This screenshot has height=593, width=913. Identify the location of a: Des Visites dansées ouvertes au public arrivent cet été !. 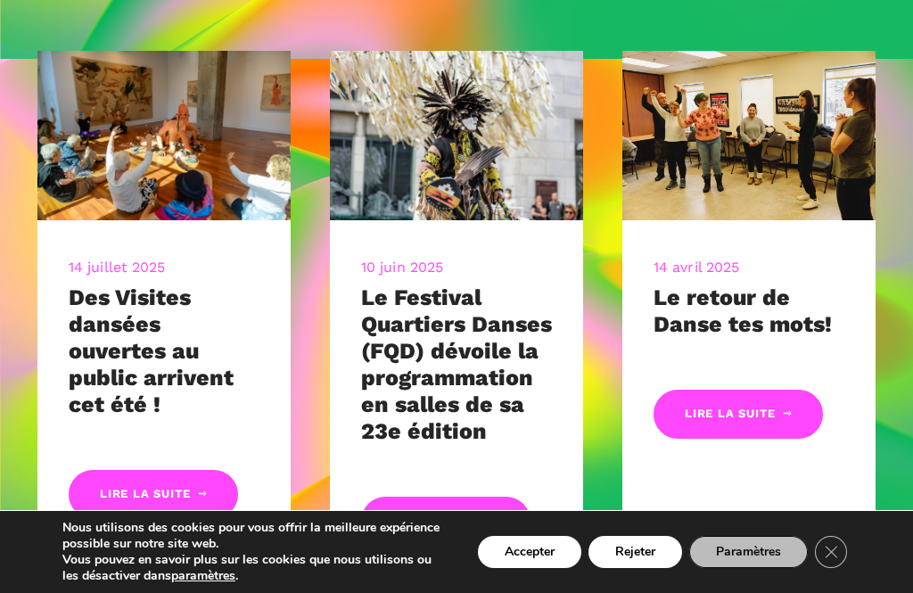
(151, 351).